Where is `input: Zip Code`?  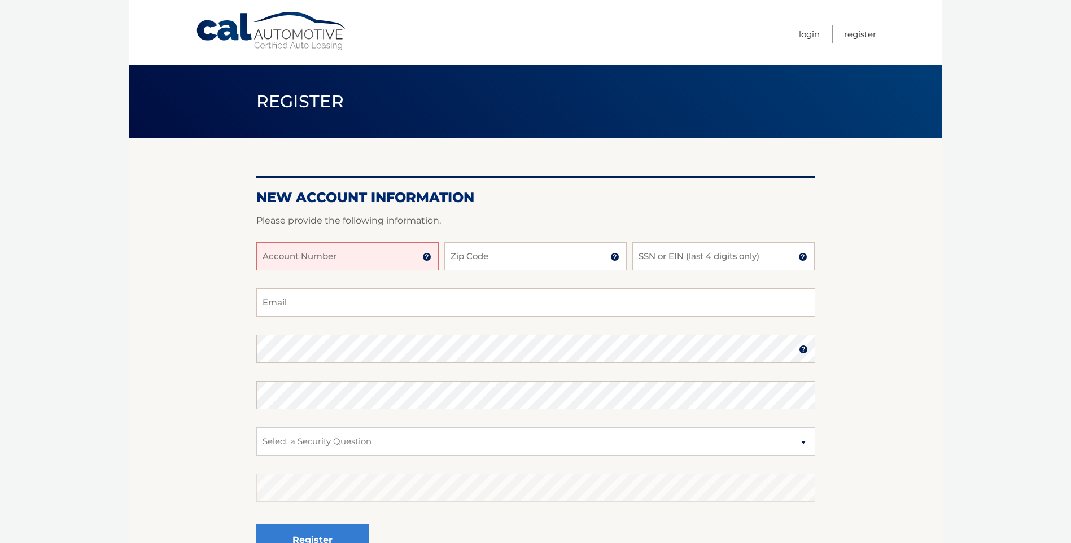 input: Zip Code is located at coordinates (535, 256).